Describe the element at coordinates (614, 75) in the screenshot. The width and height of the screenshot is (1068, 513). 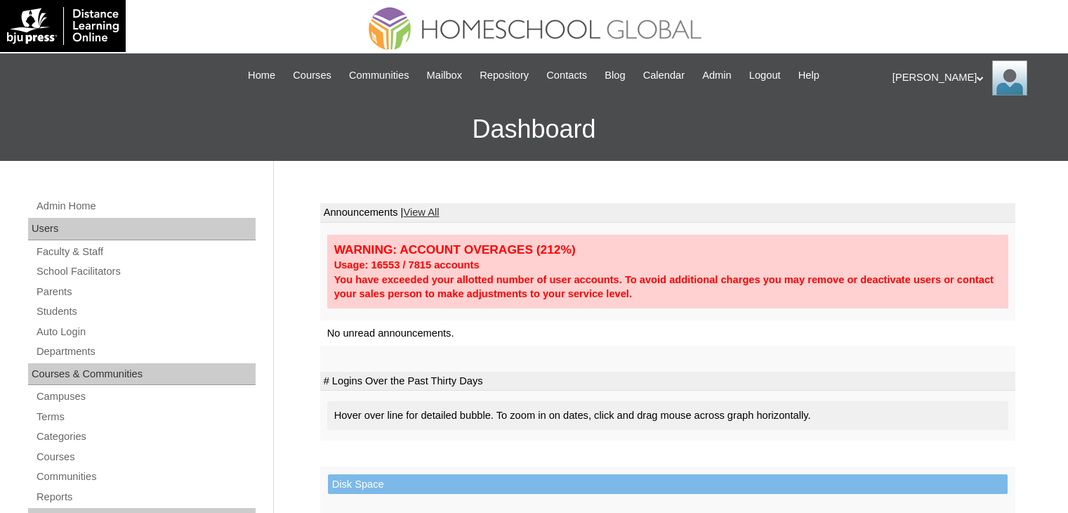
I see `span: Blog` at that location.